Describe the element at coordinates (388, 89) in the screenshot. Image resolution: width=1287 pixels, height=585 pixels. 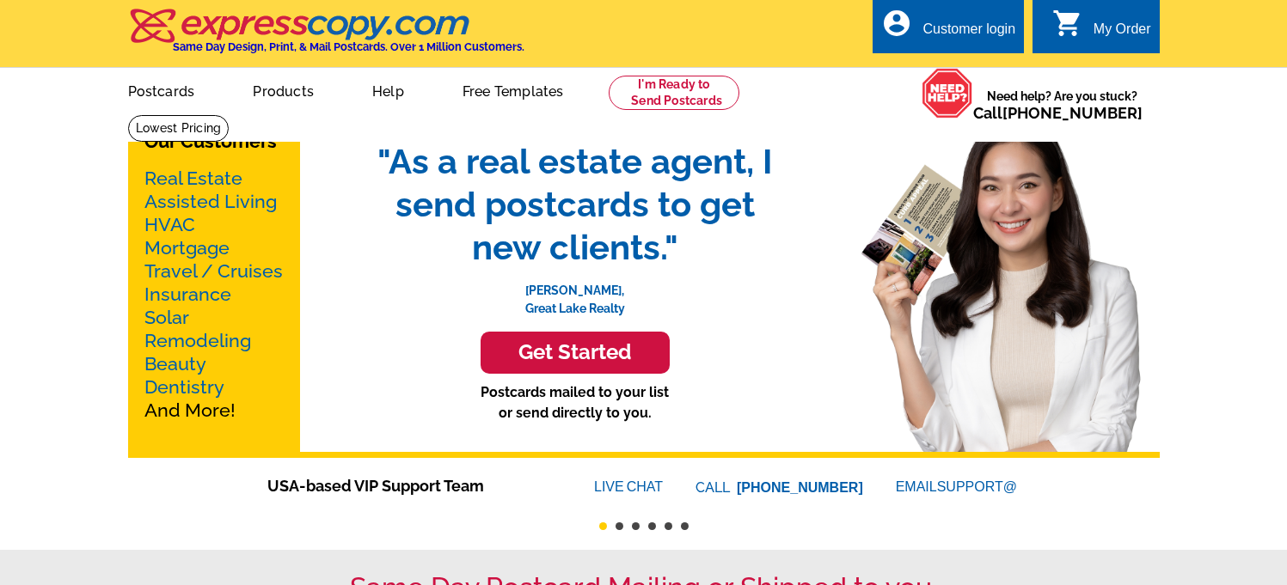
I see `a: Help` at that location.